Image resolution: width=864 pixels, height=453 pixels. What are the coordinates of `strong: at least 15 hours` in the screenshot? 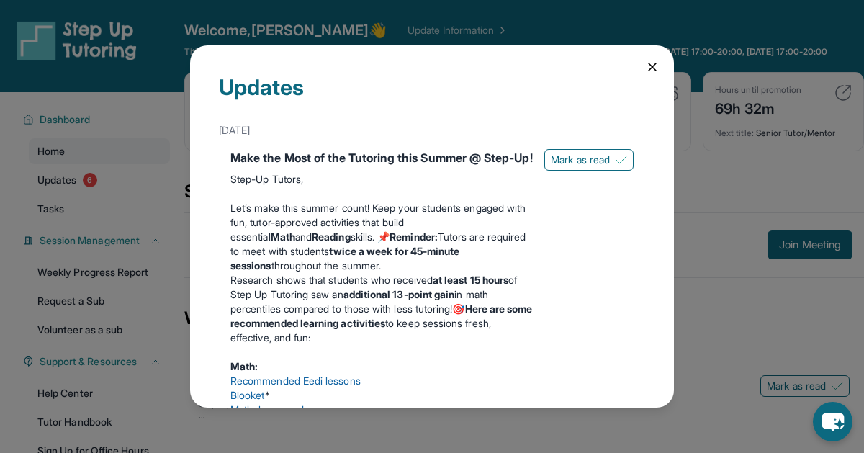 It's located at (470, 279).